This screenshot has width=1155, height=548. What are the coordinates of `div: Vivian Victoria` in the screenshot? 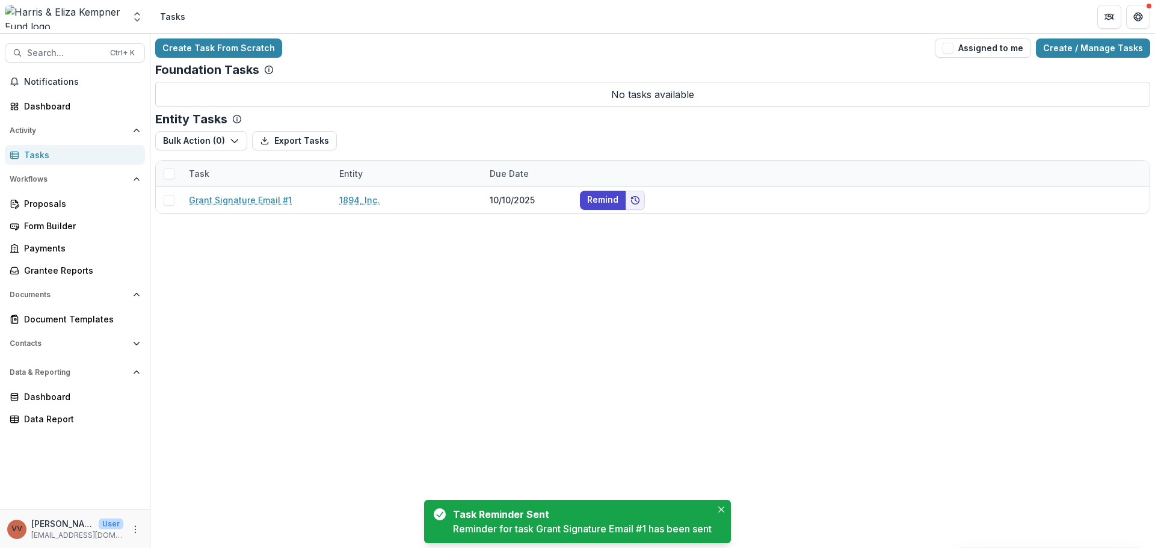 It's located at (17, 529).